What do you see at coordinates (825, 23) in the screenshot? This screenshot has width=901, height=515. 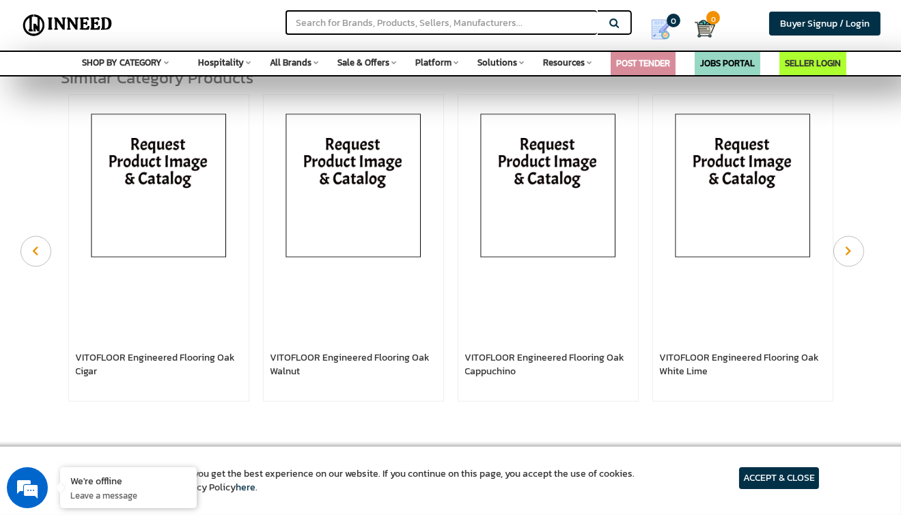 I see `span: Buyer Signup / Login` at bounding box center [825, 23].